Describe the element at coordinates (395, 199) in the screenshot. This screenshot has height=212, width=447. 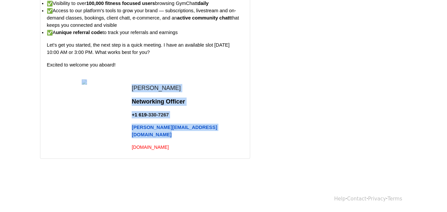
I see `a: Terms` at that location.